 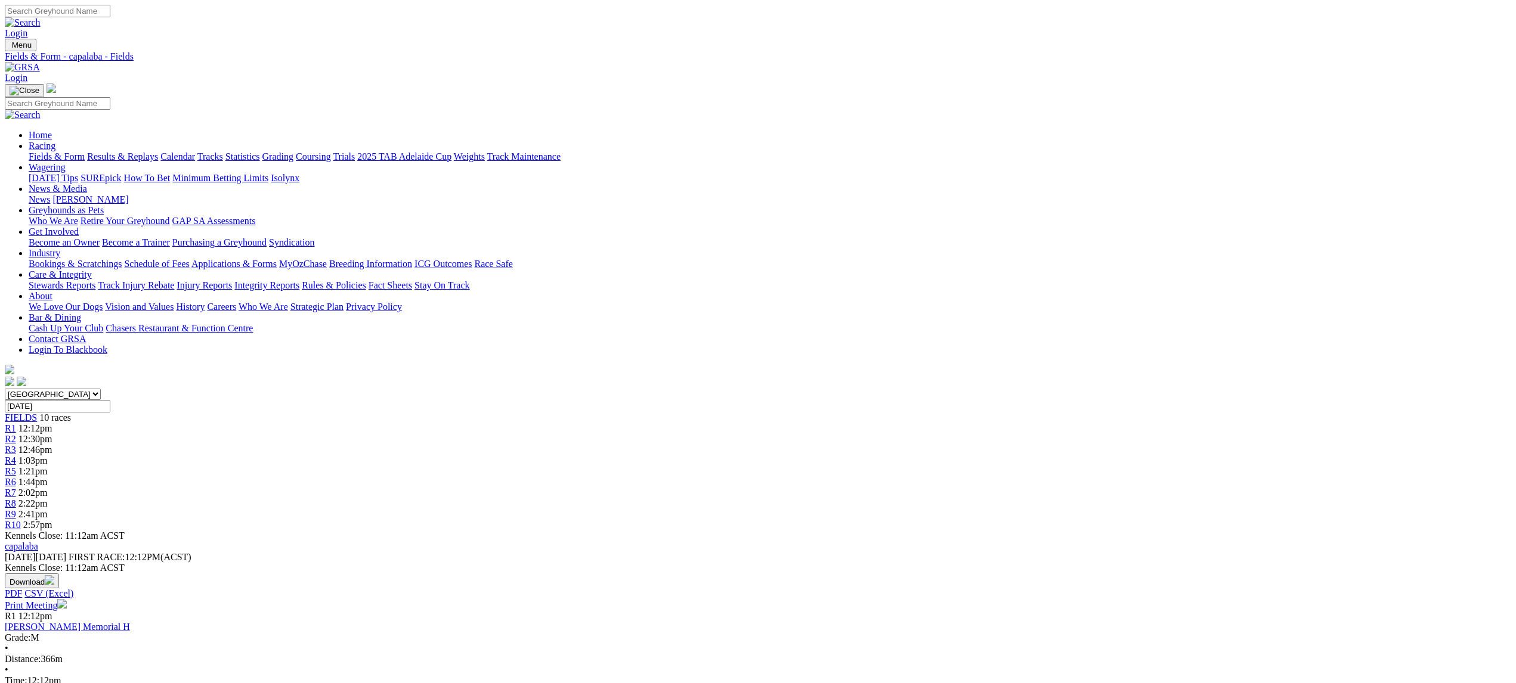 What do you see at coordinates (770, 307) in the screenshot?
I see `div: About` at bounding box center [770, 307].